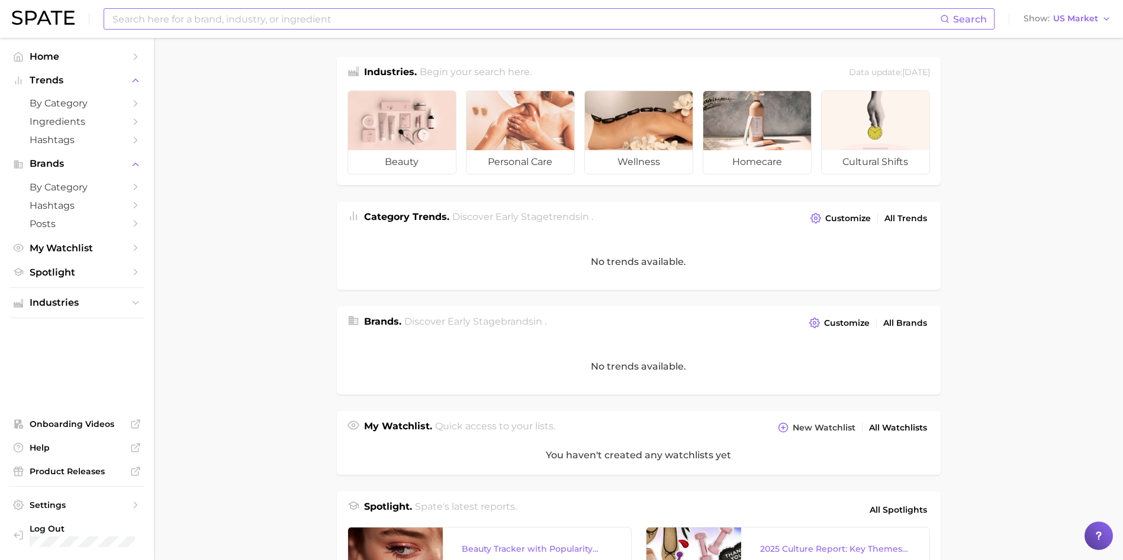  Describe the element at coordinates (43, 18) in the screenshot. I see `img: SPATE` at that location.